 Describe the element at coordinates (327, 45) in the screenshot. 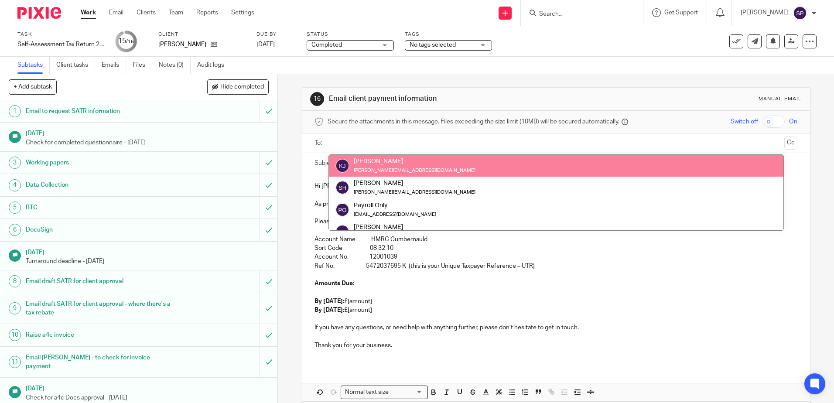

I see `span: Completed` at that location.